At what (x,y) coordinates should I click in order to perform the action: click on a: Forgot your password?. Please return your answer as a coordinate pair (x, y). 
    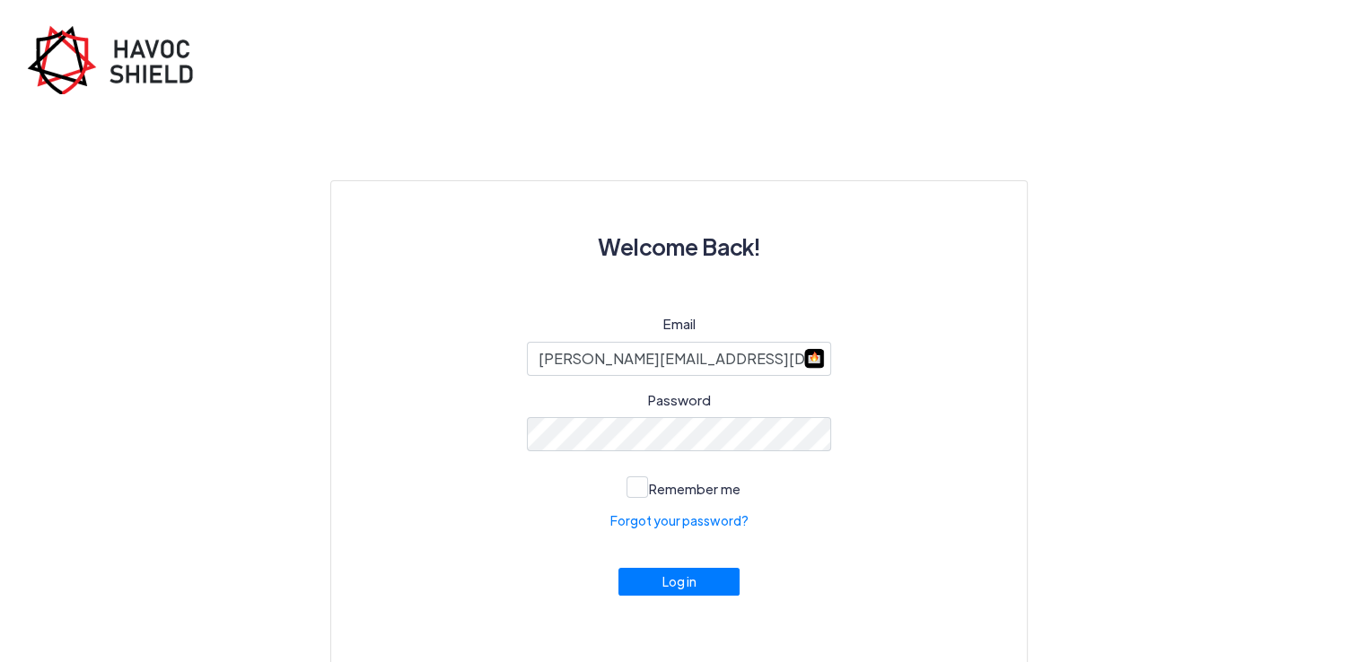
    Looking at the image, I should click on (679, 520).